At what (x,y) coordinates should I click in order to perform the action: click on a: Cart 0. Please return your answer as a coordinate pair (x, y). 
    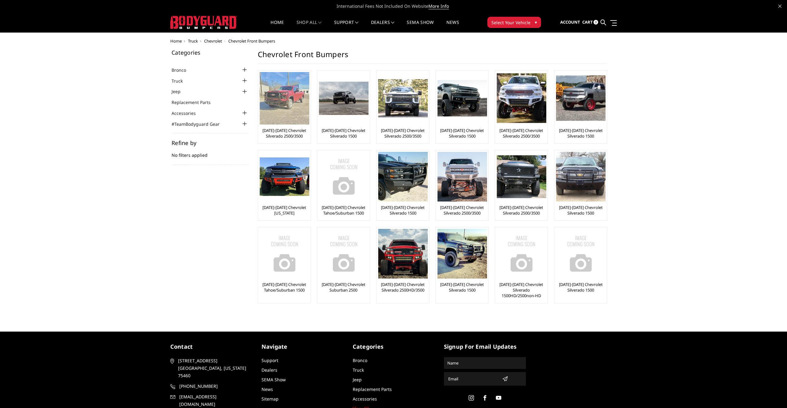
    Looking at the image, I should click on (590, 22).